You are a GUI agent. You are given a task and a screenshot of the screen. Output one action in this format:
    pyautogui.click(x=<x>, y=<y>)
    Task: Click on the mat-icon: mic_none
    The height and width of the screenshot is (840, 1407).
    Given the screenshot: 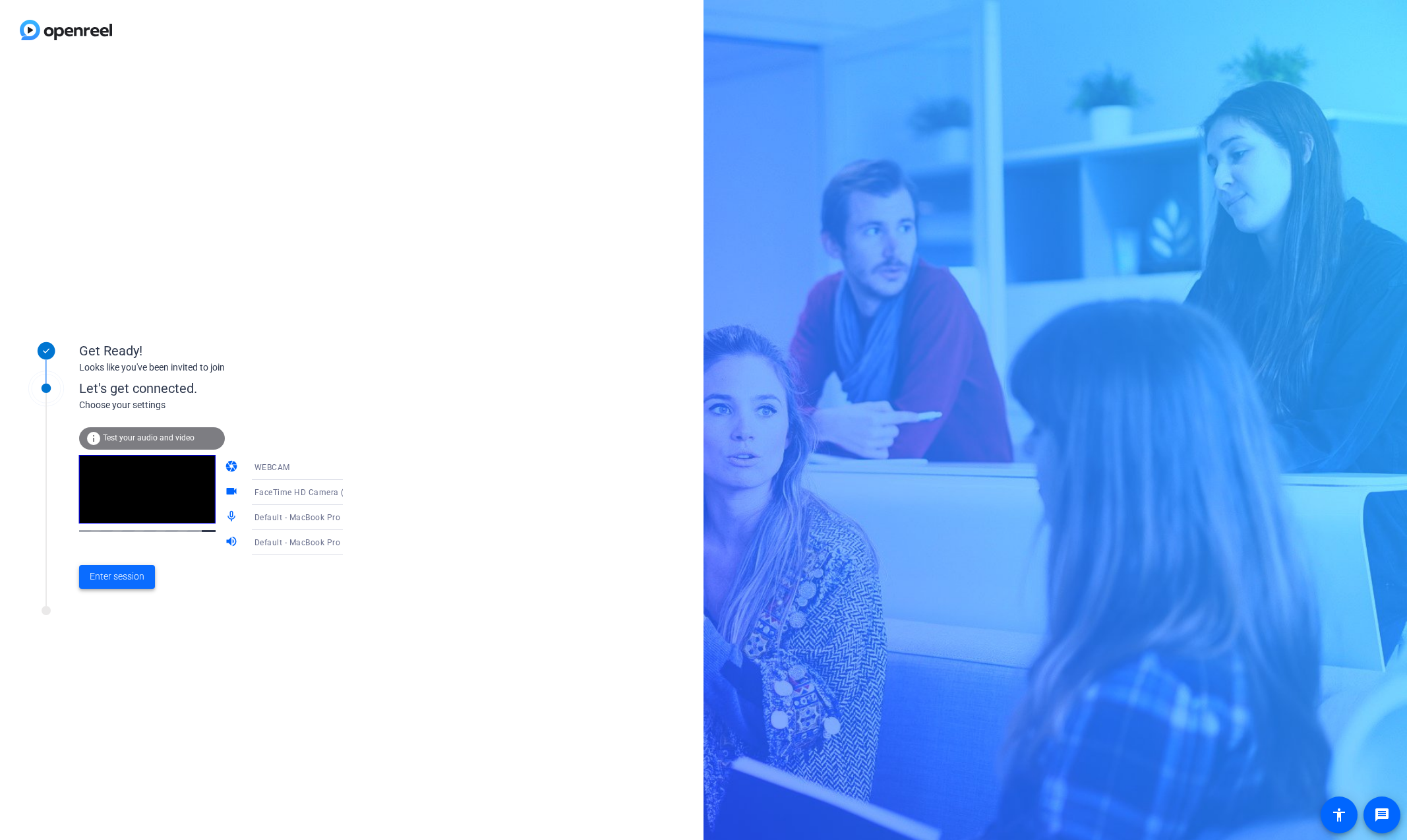 What is the action you would take?
    pyautogui.click(x=232, y=518)
    